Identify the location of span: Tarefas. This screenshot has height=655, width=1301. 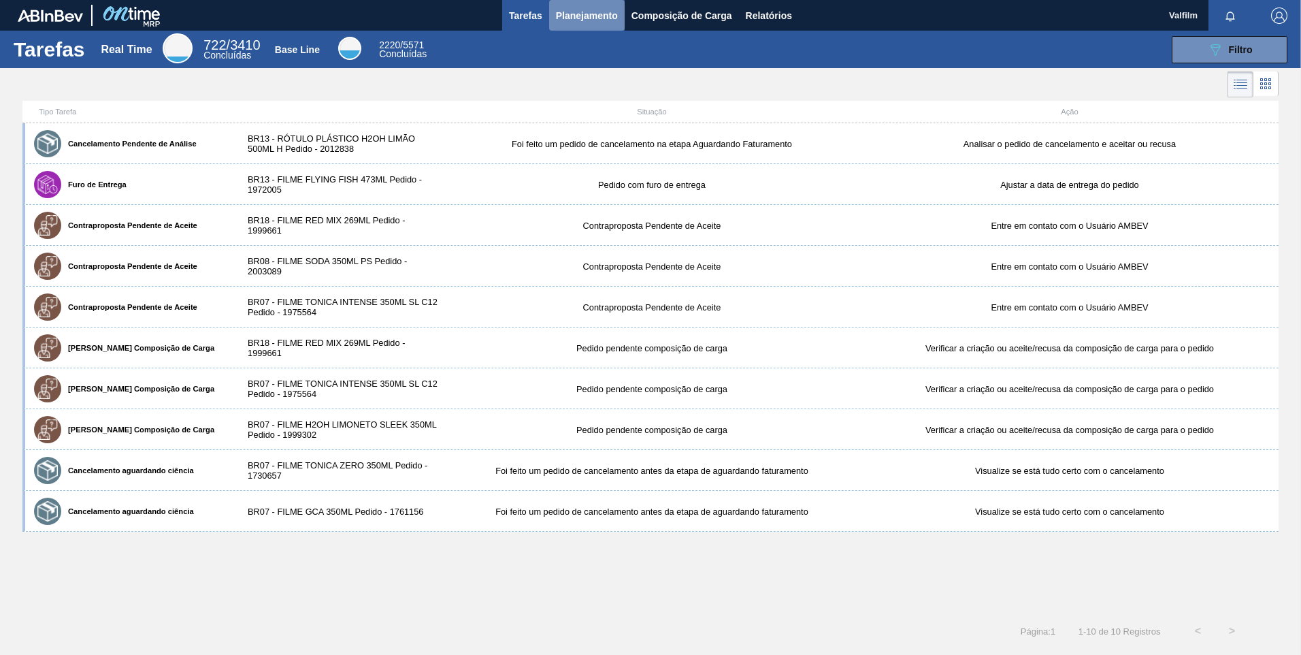
(525, 16).